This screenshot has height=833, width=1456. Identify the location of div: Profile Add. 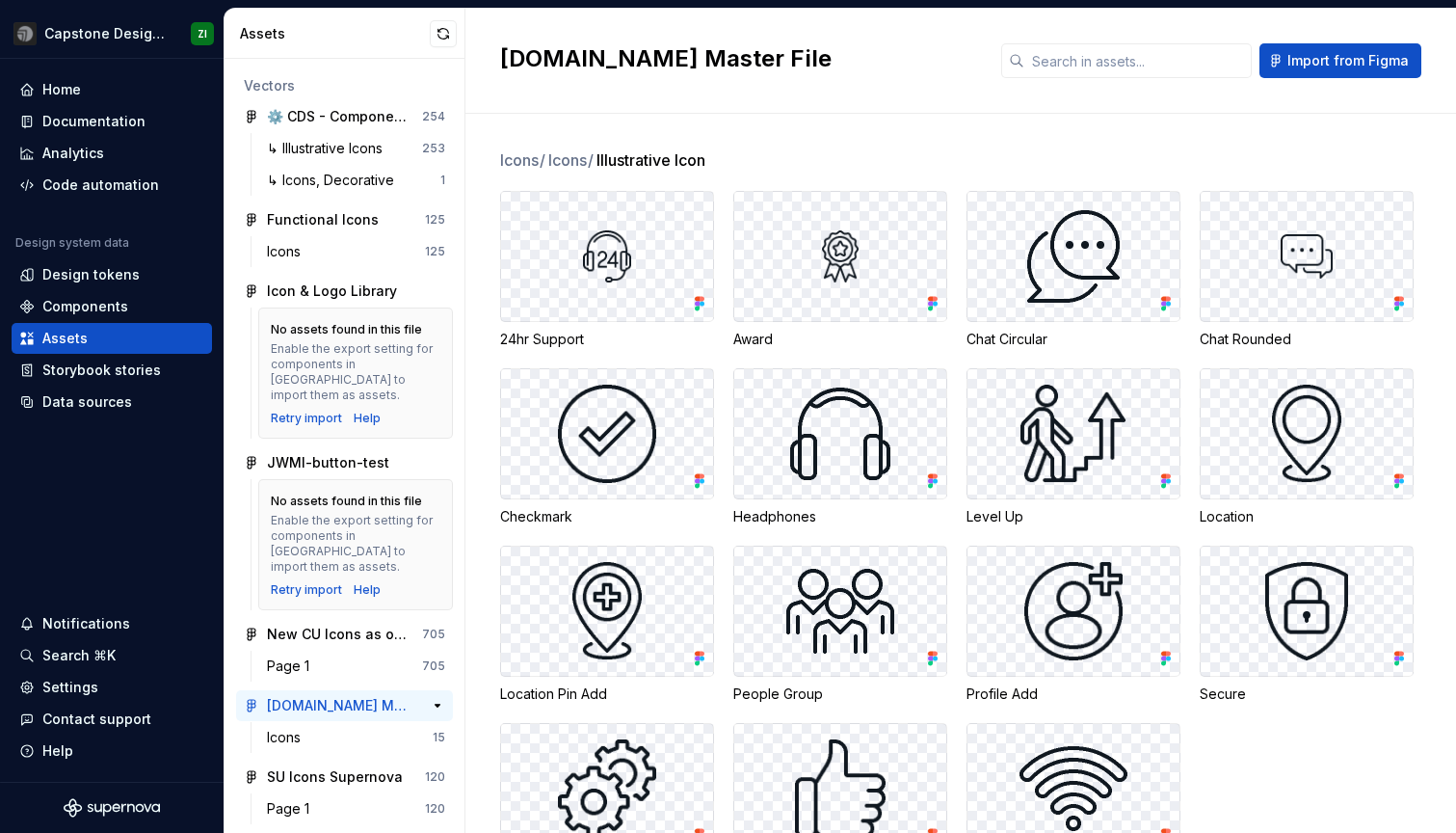
(1074, 694).